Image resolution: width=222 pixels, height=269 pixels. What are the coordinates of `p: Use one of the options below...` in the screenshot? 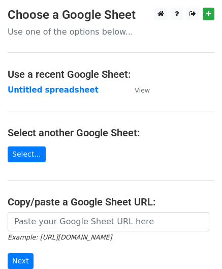 It's located at (111, 32).